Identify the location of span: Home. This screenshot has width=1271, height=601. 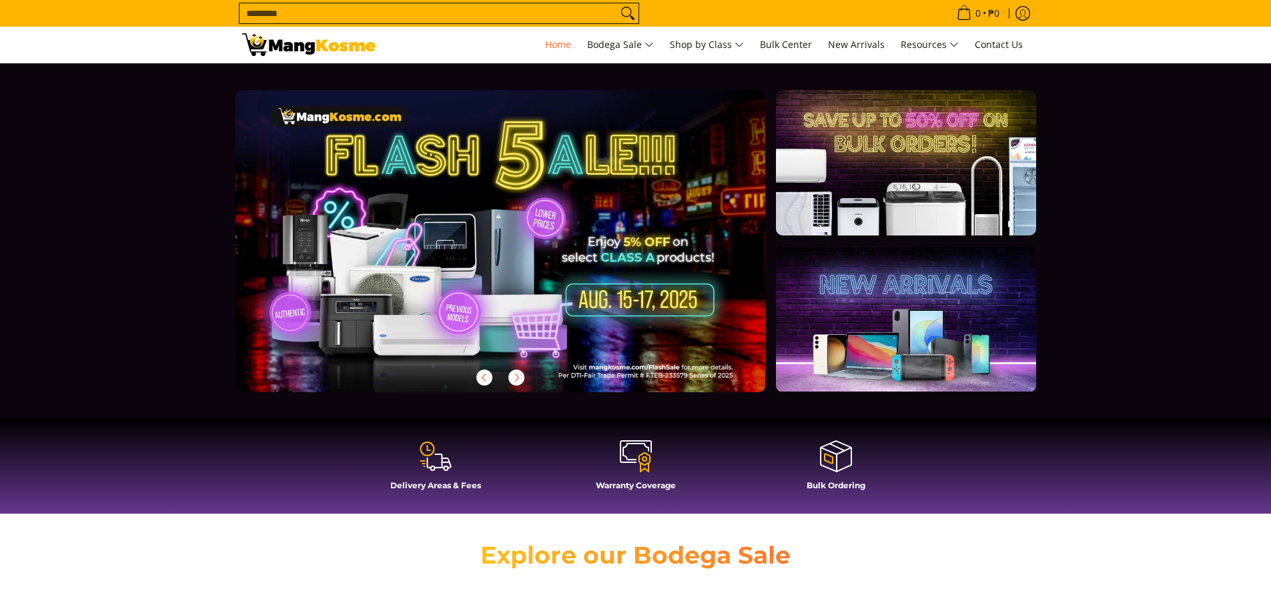
(558, 44).